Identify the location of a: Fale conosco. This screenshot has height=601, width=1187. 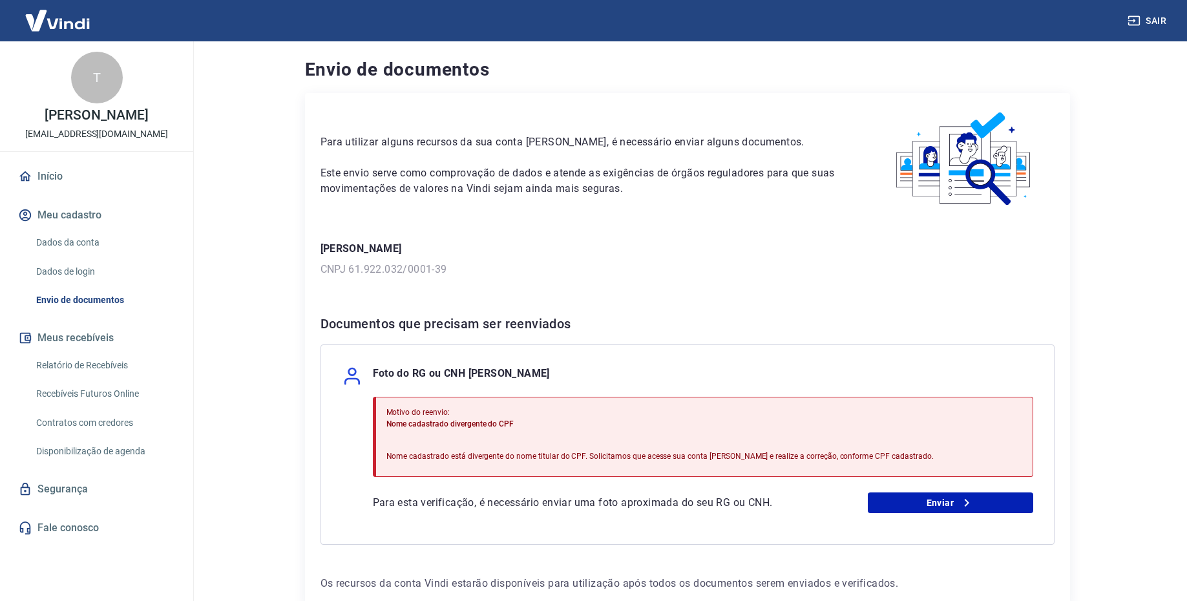
(96, 528).